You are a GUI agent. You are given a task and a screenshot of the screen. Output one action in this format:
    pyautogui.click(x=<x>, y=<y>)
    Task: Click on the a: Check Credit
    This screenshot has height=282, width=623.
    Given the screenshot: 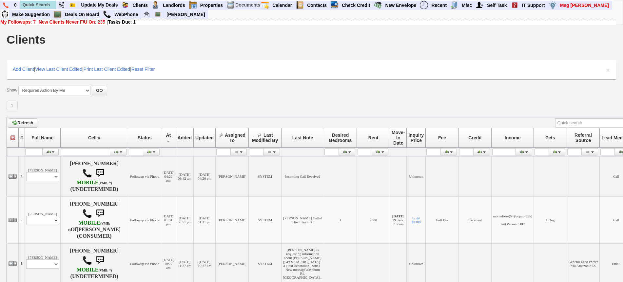 What is the action you would take?
    pyautogui.click(x=356, y=5)
    